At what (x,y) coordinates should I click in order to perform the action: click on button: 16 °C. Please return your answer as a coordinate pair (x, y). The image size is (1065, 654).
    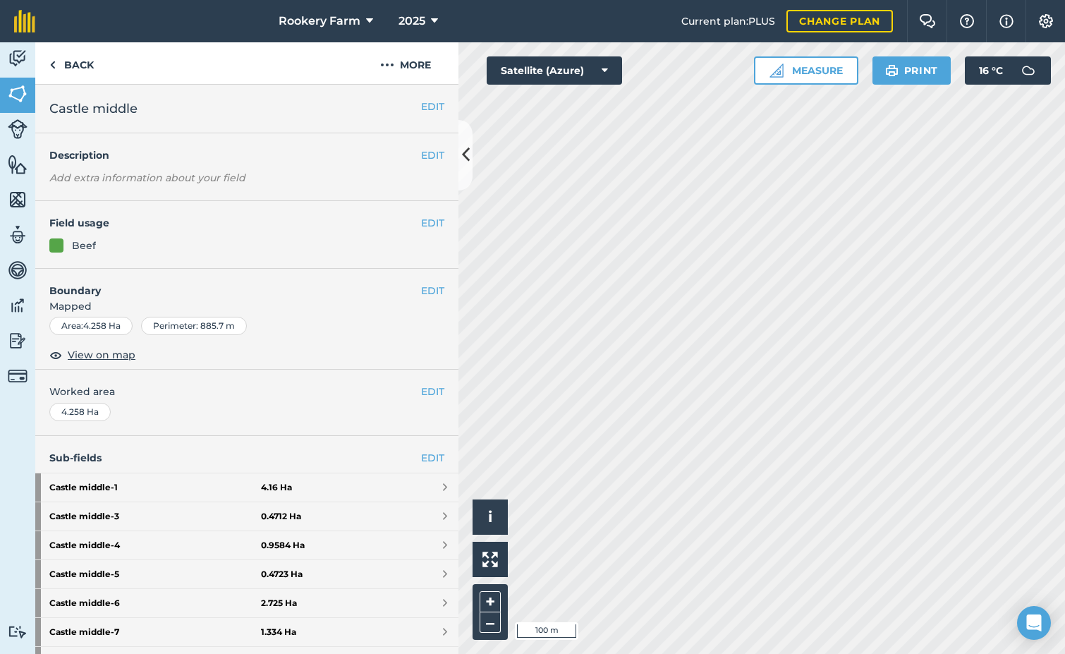
    Looking at the image, I should click on (1008, 71).